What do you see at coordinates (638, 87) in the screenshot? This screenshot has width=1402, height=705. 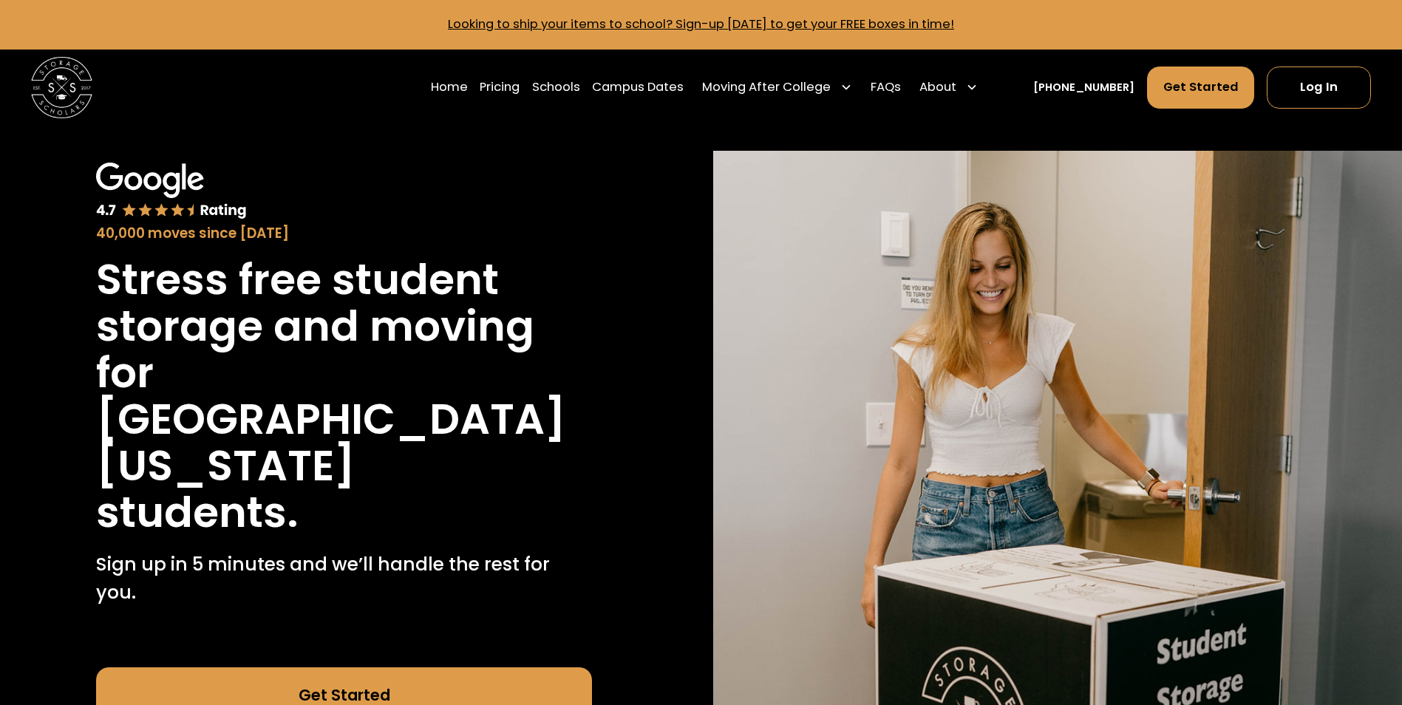 I see `a: Campus Dates` at bounding box center [638, 87].